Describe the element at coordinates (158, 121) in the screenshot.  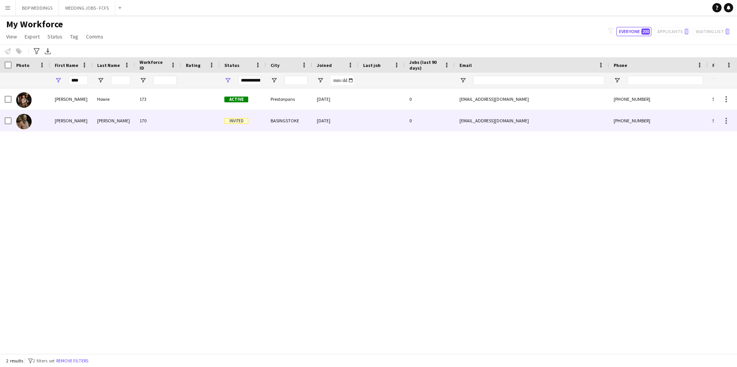
I see `div: 170` at that location.